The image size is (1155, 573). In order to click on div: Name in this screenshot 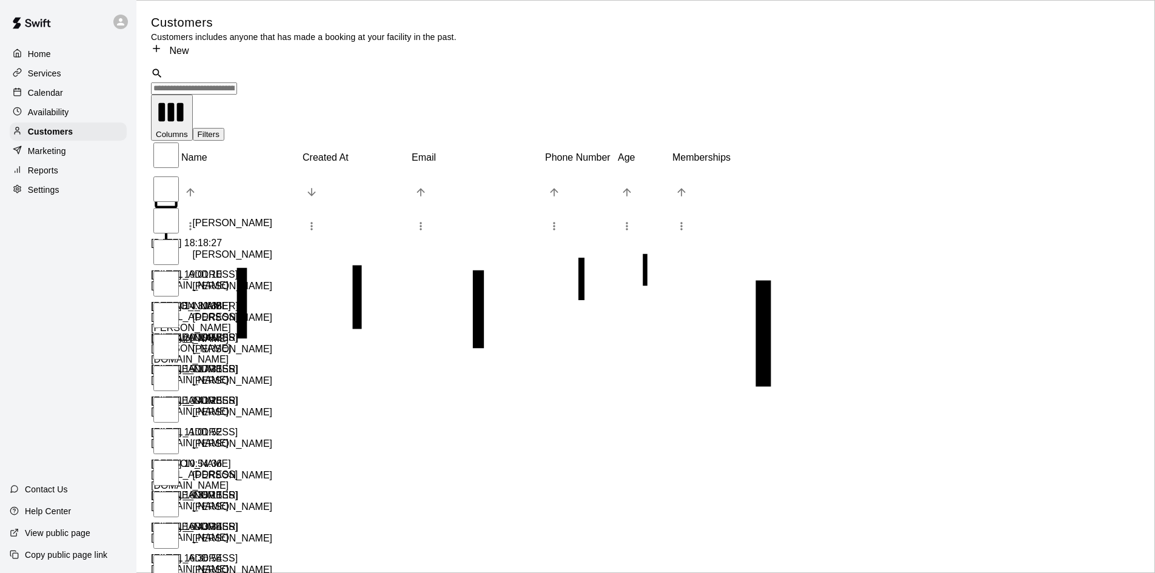, I will do `click(242, 158)`.